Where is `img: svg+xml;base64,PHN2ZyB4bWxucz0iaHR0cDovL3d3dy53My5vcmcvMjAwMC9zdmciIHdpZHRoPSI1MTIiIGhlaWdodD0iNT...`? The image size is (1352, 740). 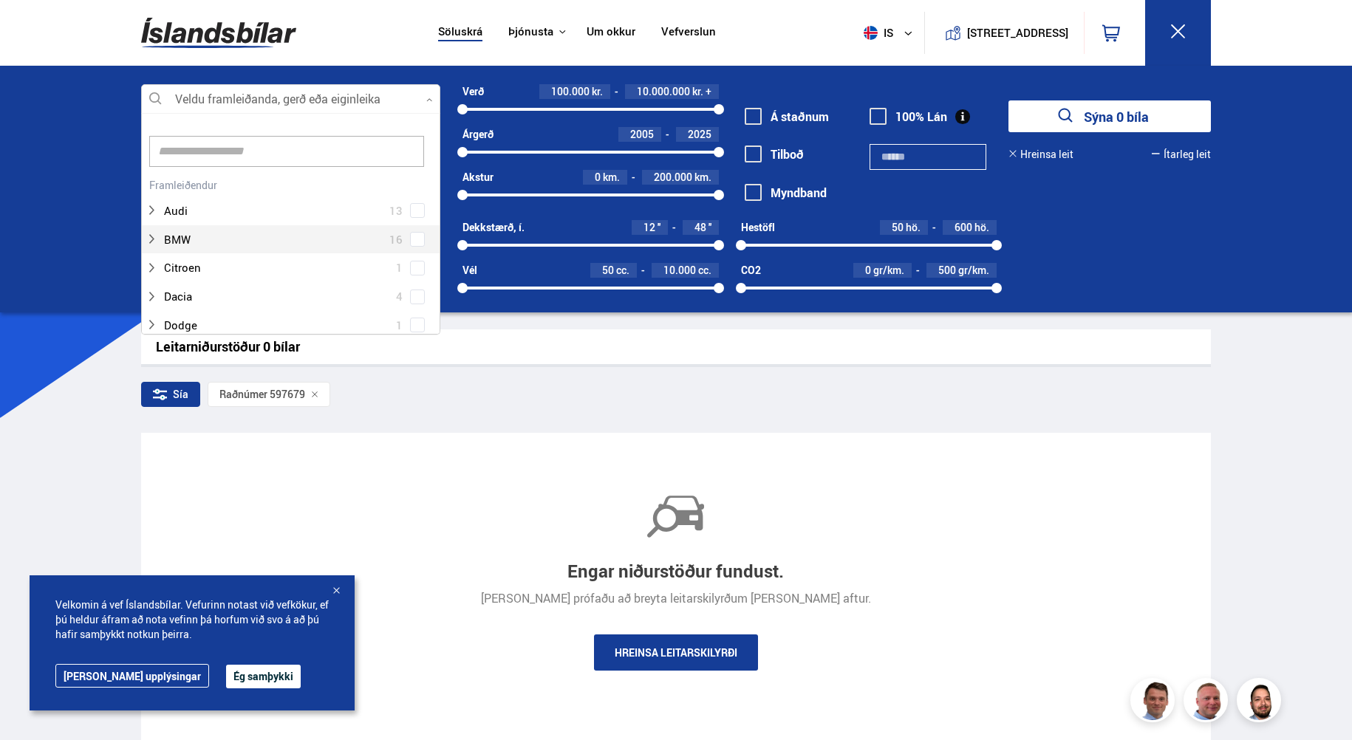
img: svg+xml;base64,PHN2ZyB4bWxucz0iaHR0cDovL3d3dy53My5vcmcvMjAwMC9zdmciIHdpZHRoPSI1MTIiIGhlaWdodD0iNT... is located at coordinates (870, 33).